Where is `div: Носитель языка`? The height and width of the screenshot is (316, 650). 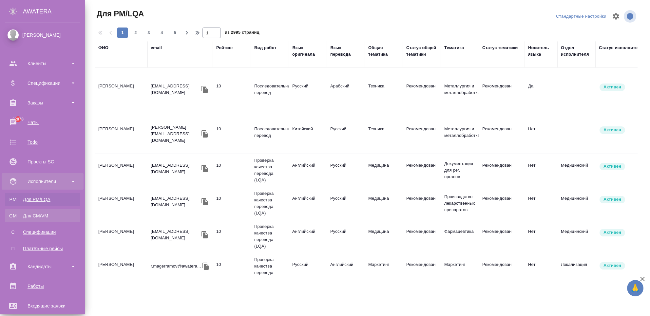 div: Носитель языка is located at coordinates (542, 51).